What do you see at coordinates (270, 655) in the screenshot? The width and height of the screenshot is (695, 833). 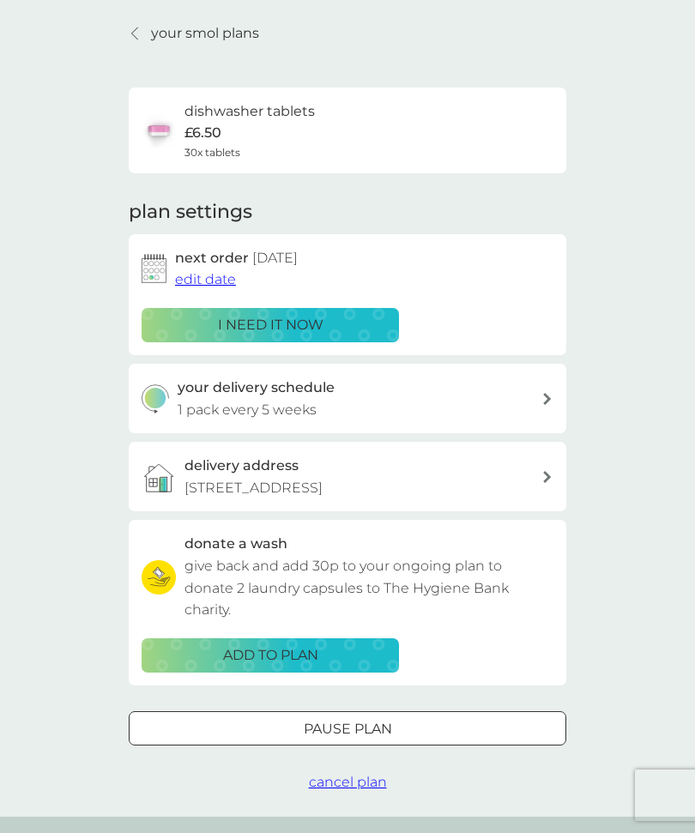 I see `button: ADD TO PLAN` at bounding box center [270, 655].